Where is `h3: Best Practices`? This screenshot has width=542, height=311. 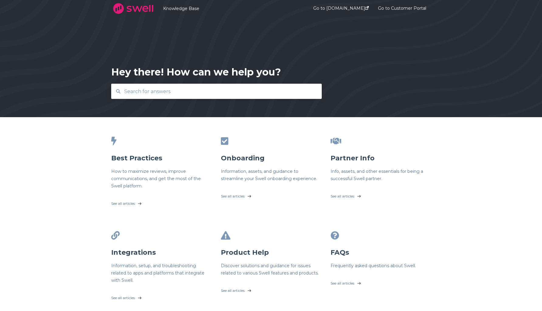
h3: Best Practices is located at coordinates (161, 158).